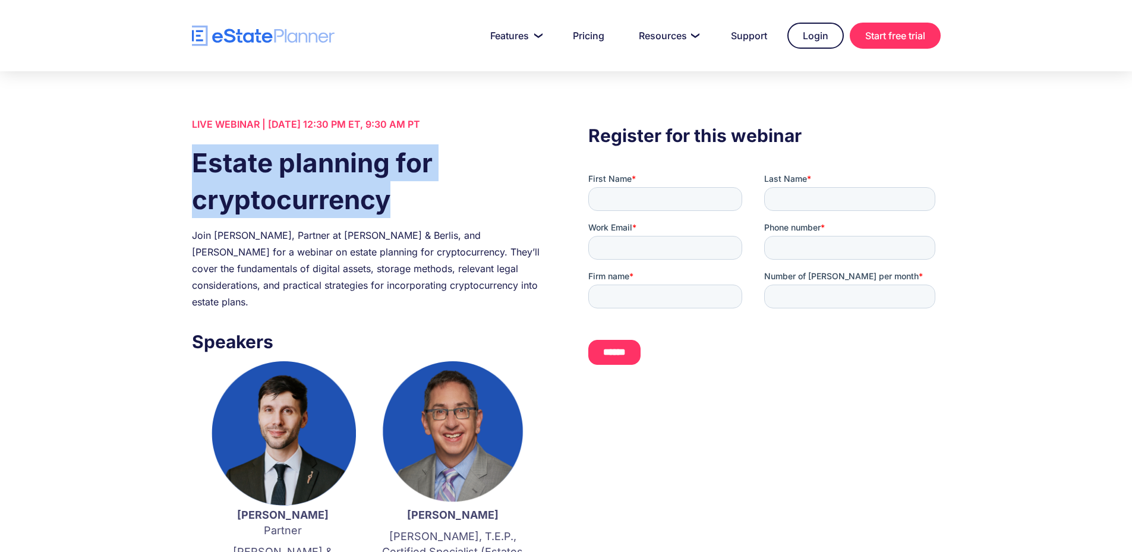 Image resolution: width=1132 pixels, height=552 pixels. Describe the element at coordinates (283, 523) in the screenshot. I see `p: Partner` at that location.